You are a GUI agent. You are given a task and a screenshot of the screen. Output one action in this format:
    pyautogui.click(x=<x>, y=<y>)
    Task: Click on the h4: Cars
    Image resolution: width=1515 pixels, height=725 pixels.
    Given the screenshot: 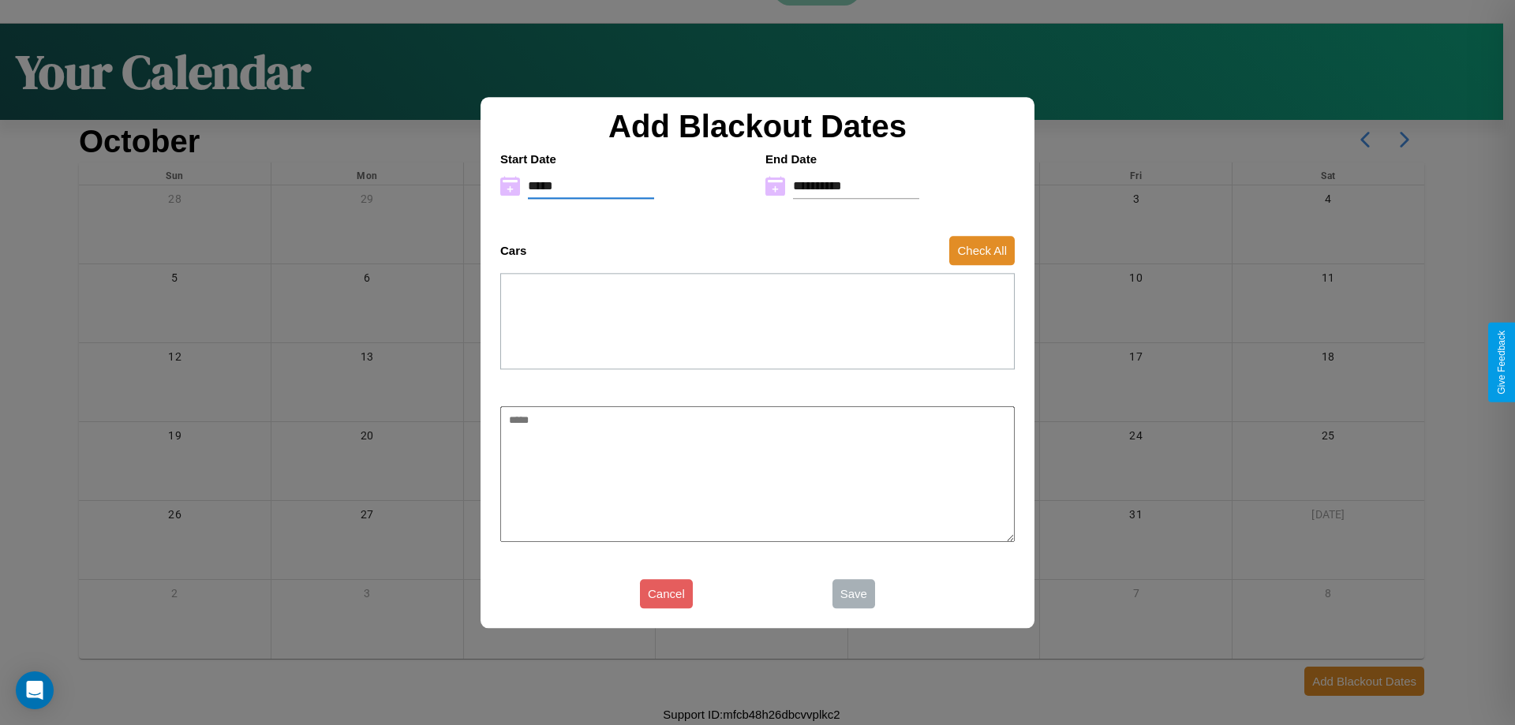 What is the action you would take?
    pyautogui.click(x=513, y=250)
    